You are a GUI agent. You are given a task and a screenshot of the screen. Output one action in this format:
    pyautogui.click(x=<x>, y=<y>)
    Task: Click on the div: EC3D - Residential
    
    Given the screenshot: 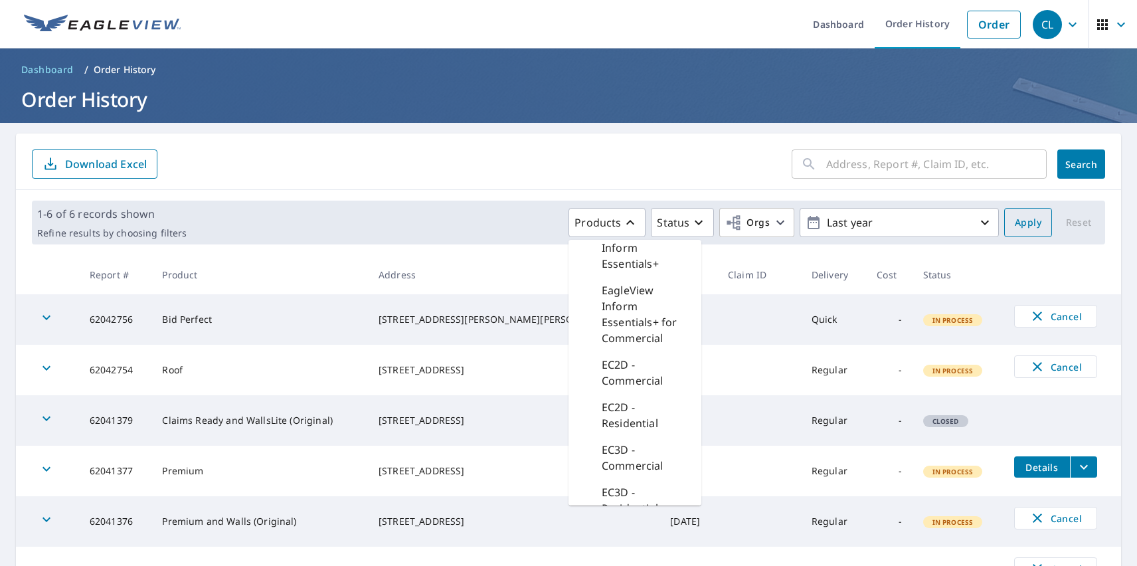 What is the action you would take?
    pyautogui.click(x=635, y=500)
    